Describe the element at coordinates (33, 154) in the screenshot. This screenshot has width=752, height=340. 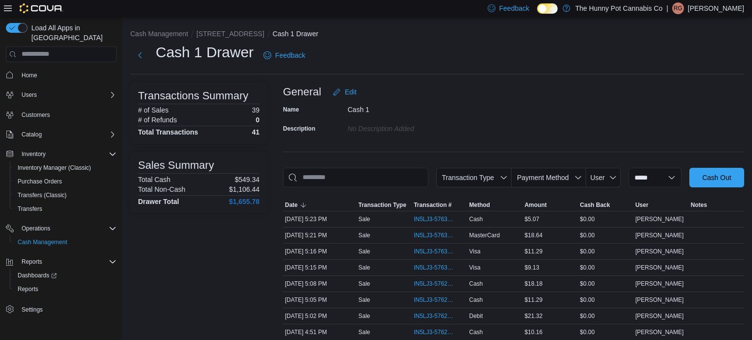
I see `button: Inventory` at that location.